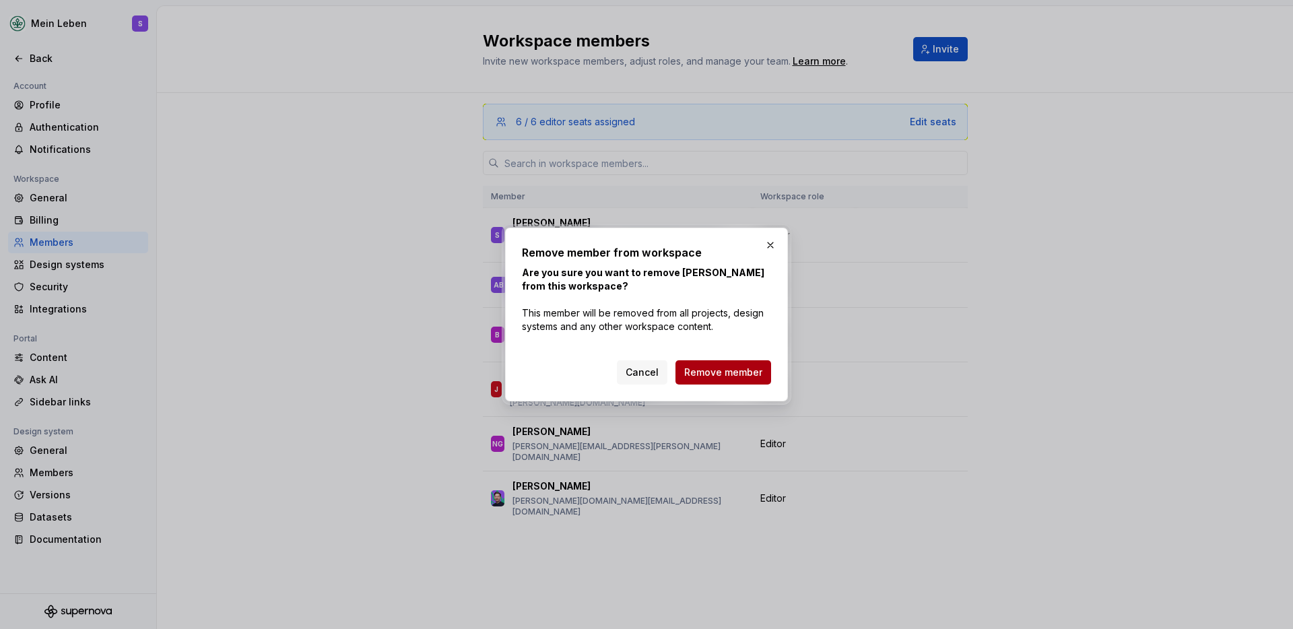 The width and height of the screenshot is (1293, 629). Describe the element at coordinates (642, 373) in the screenshot. I see `span: Cancel` at that location.